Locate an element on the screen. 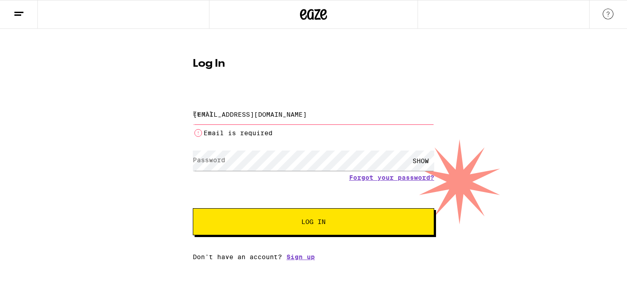 This screenshot has height=297, width=627. input: Email is located at coordinates (313, 114).